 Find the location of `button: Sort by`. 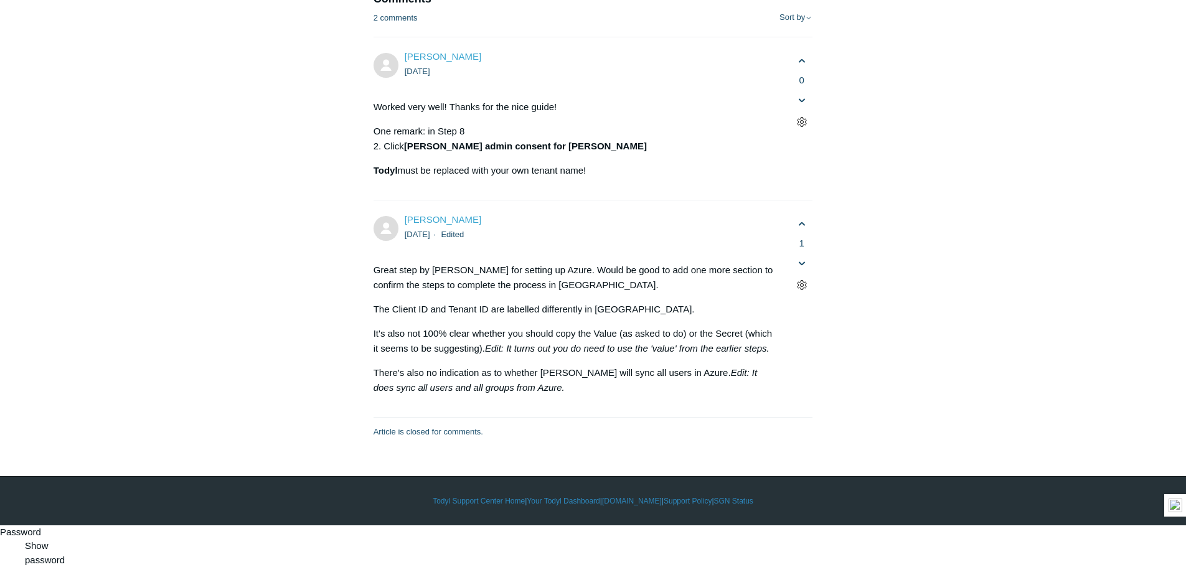

button: Sort by is located at coordinates (796, 17).